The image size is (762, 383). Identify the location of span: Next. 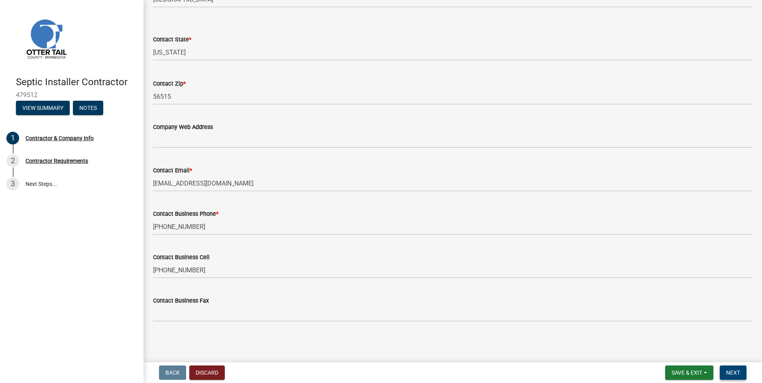
(733, 373).